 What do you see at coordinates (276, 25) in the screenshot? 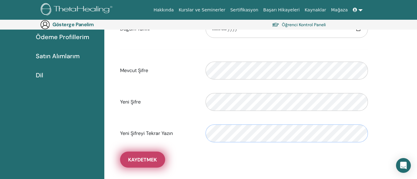
I see `img: graduation-cap.svg` at bounding box center [276, 25].